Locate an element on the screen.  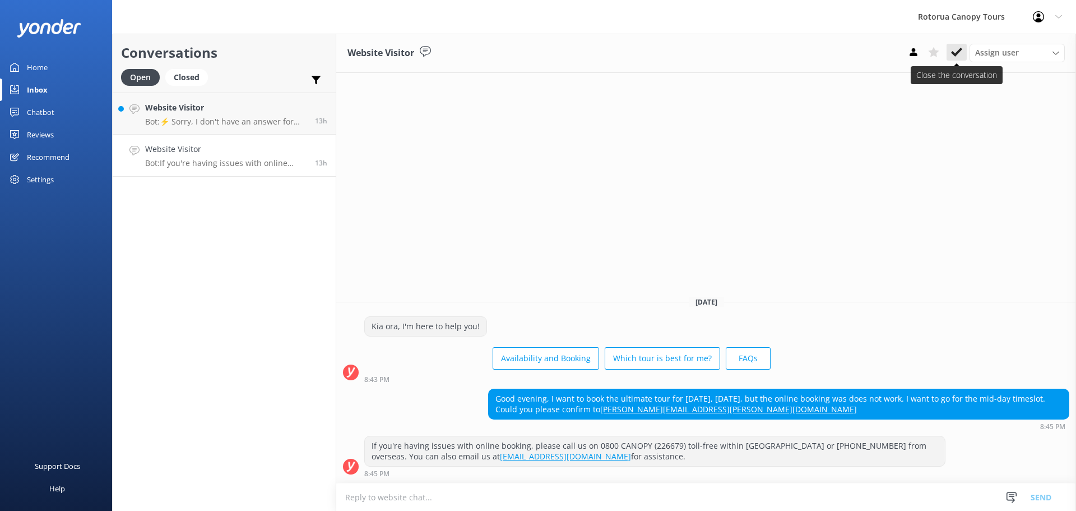
button: Which tour is best for me? is located at coordinates (662, 358).